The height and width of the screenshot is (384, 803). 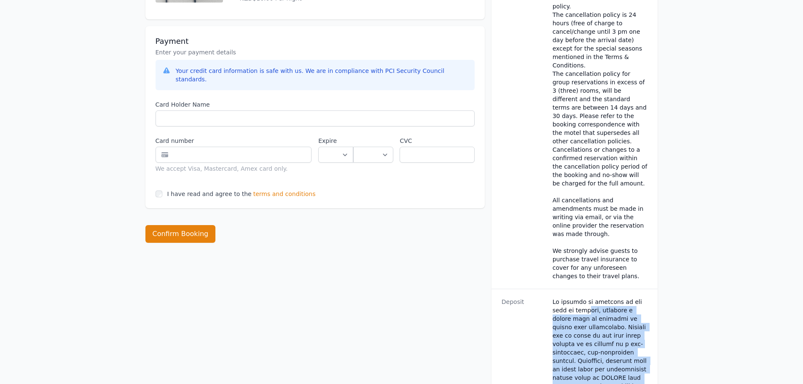 I want to click on div: We accept Visa, Mastercard, Amex card only., so click(x=234, y=169).